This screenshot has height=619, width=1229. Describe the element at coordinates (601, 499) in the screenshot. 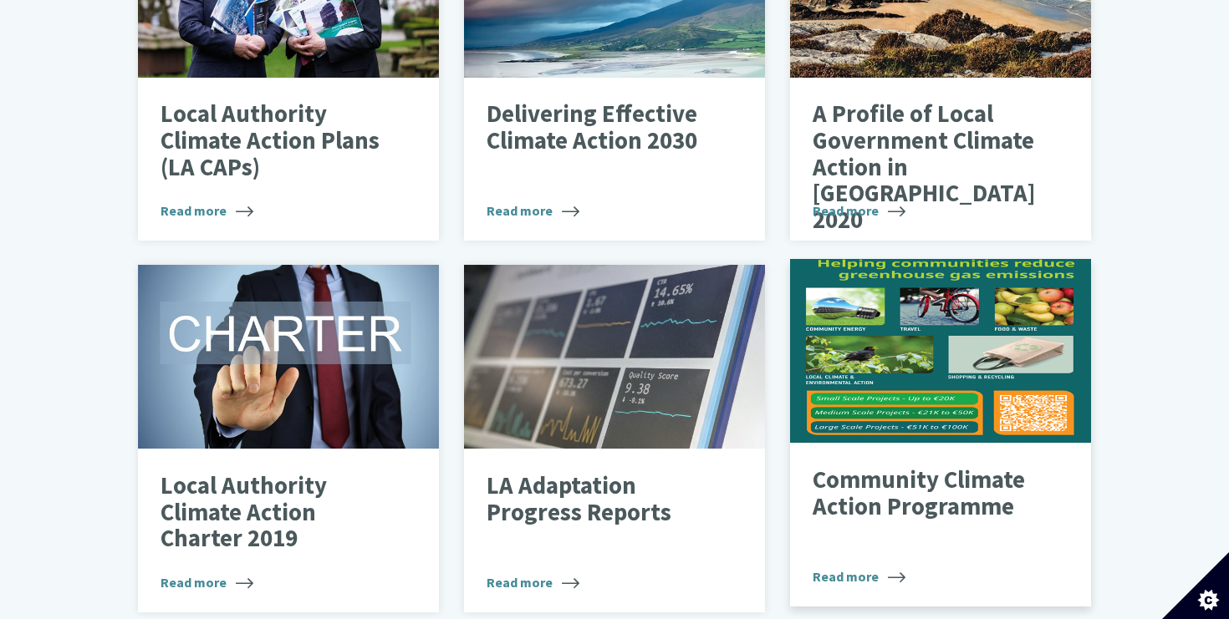

I see `p: LA Adaptation Progress Reports` at that location.